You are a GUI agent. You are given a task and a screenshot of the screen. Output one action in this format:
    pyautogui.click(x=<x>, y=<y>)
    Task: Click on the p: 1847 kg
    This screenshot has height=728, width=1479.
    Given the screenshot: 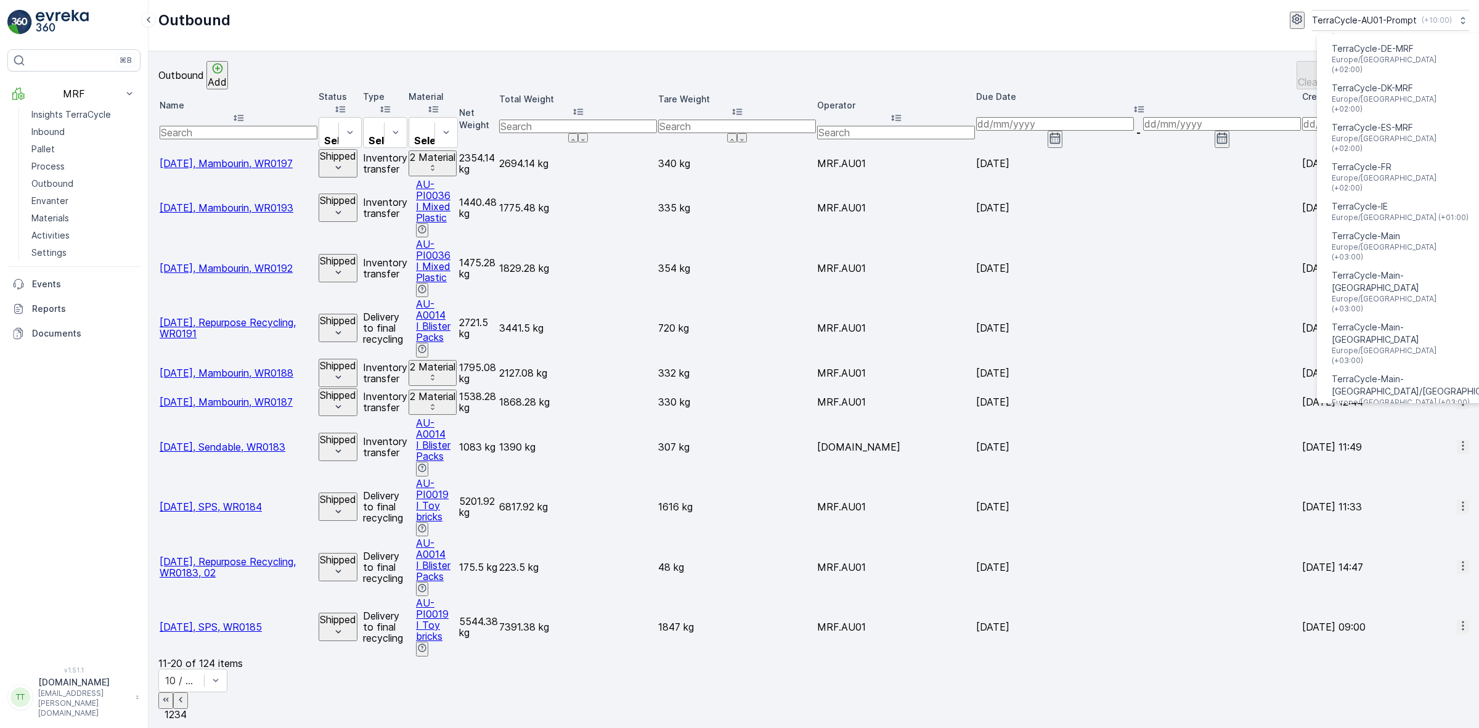 What is the action you would take?
    pyautogui.click(x=737, y=627)
    